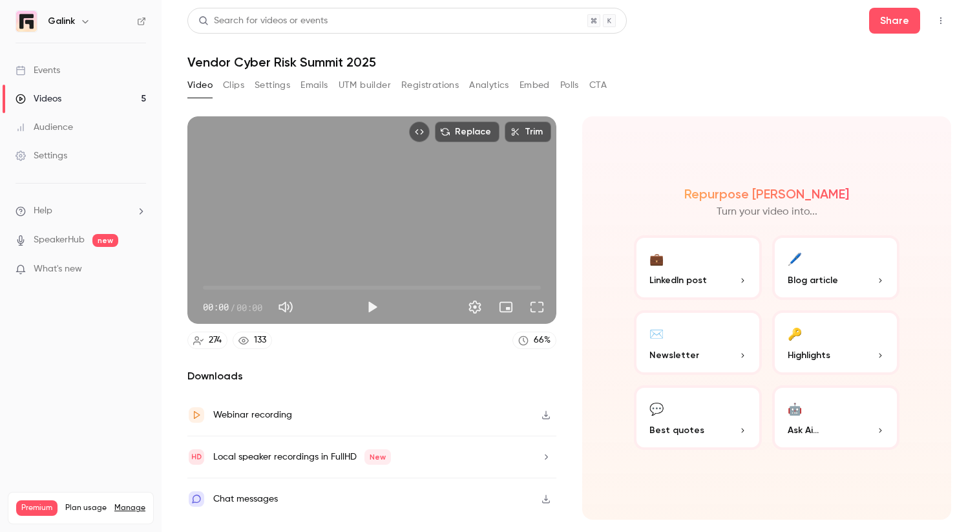 The height and width of the screenshot is (532, 977). Describe the element at coordinates (542, 340) in the screenshot. I see `div: 66 %` at that location.